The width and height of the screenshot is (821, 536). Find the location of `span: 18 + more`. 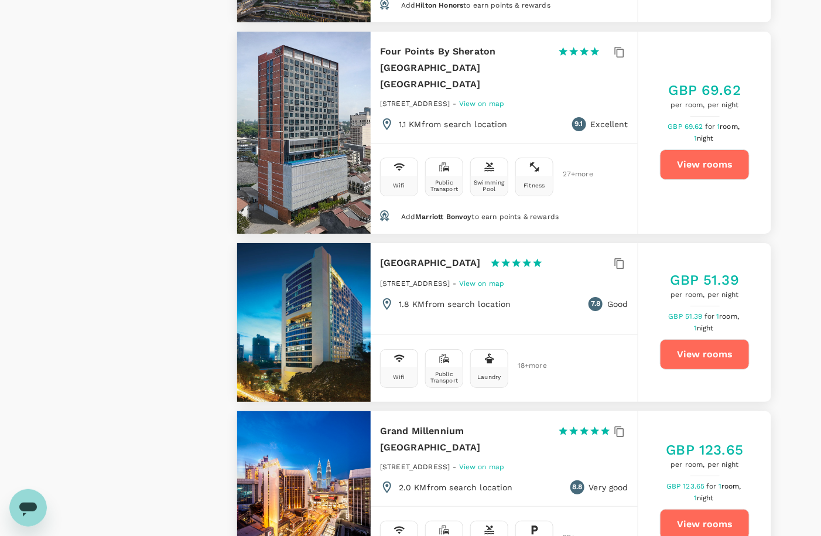

span: 18 + more is located at coordinates (527, 366).